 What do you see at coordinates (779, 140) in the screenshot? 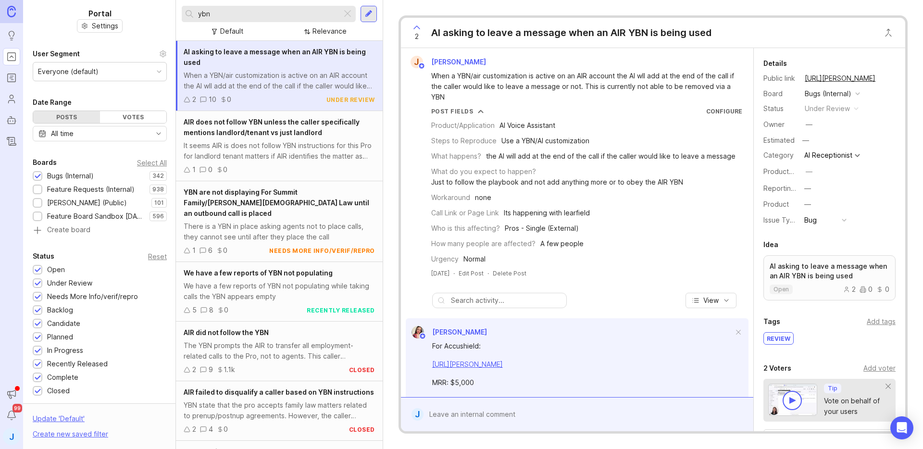
I see `div: Estimated` at bounding box center [779, 140].